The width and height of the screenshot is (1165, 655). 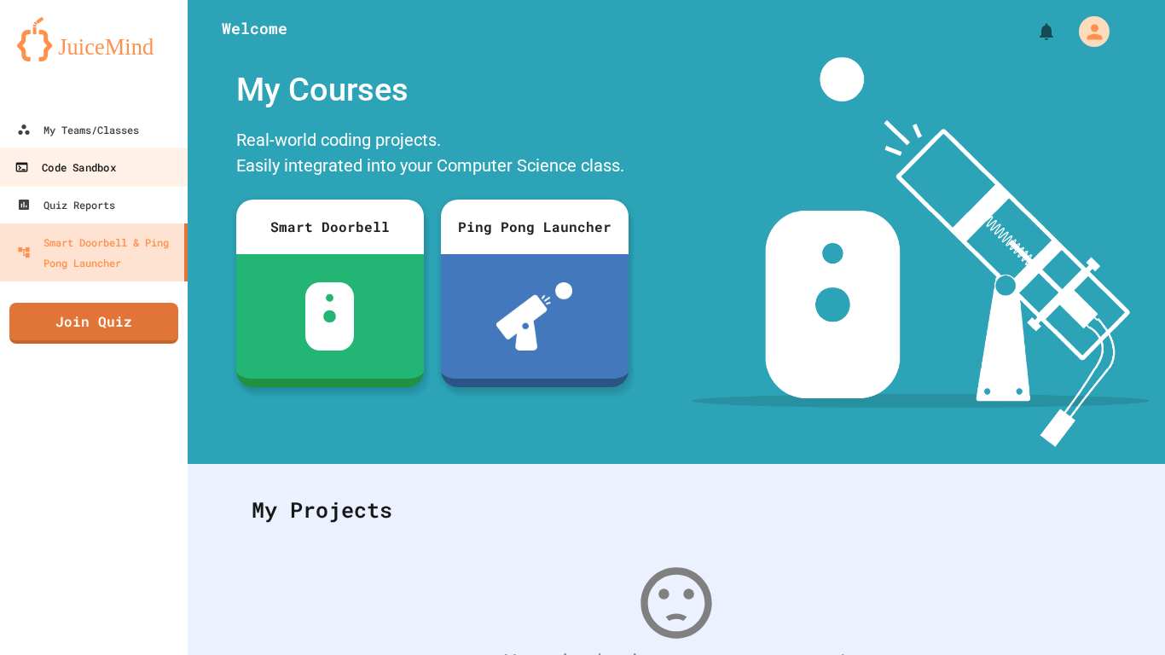 I want to click on div: My Account, so click(x=1087, y=32).